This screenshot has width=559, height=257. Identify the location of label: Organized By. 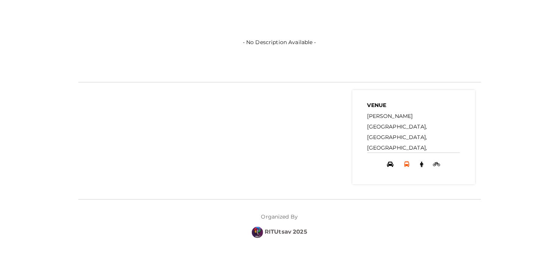
(279, 213).